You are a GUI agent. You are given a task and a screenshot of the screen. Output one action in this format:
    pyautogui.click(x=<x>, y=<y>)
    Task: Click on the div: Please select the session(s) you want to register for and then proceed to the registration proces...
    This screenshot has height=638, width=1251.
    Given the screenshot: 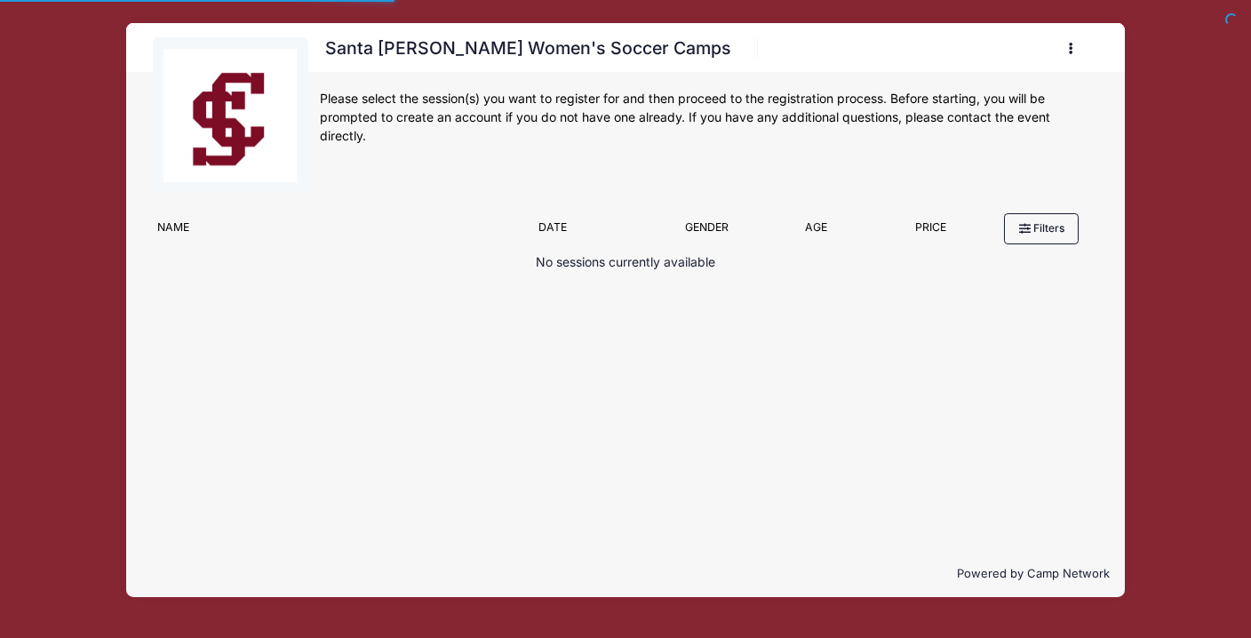 What is the action you would take?
    pyautogui.click(x=709, y=117)
    